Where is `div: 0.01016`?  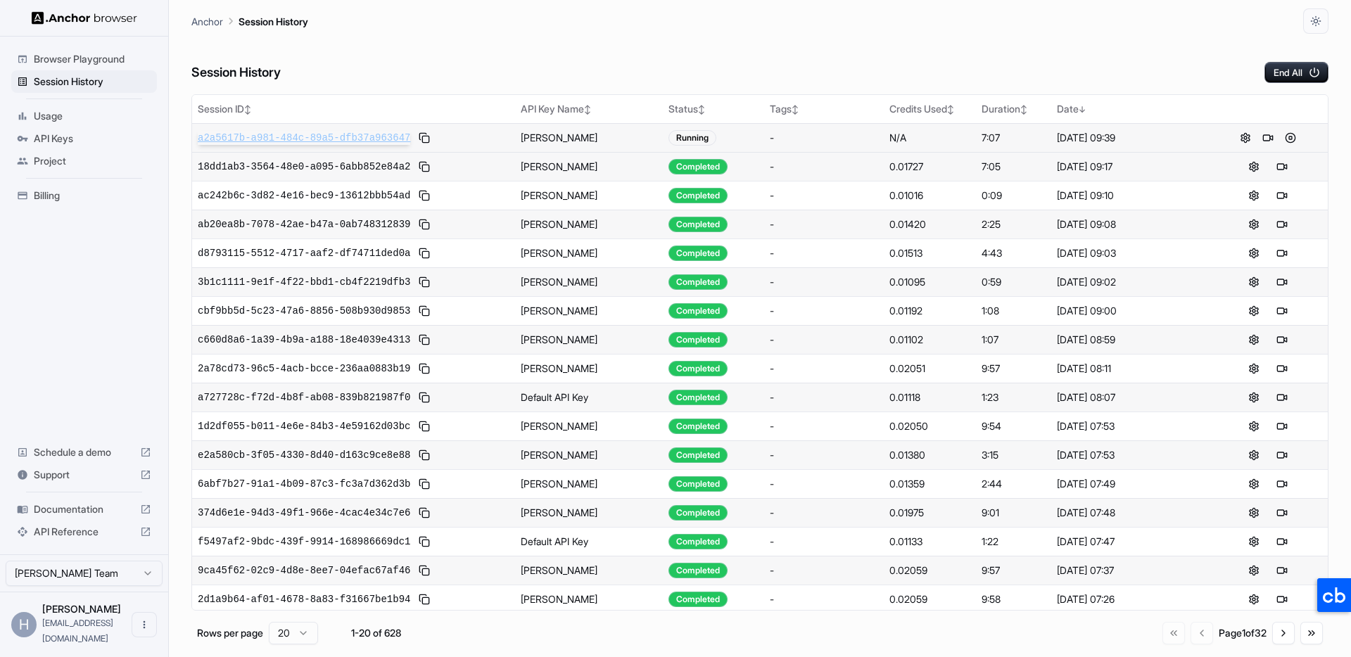
div: 0.01016 is located at coordinates (929, 196).